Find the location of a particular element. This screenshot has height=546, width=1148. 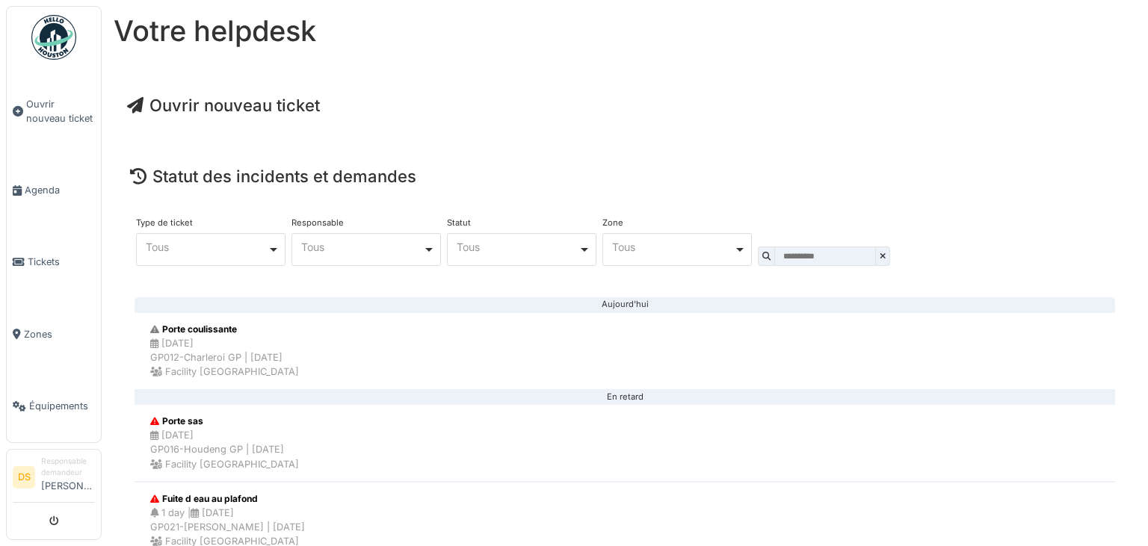

span: Agenda is located at coordinates (60, 190).